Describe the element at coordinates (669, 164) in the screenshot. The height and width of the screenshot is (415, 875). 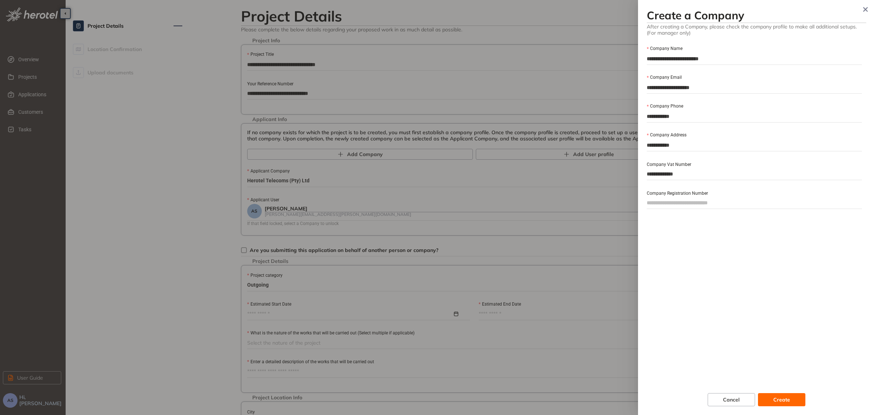
I see `label: Company Vat Number` at that location.